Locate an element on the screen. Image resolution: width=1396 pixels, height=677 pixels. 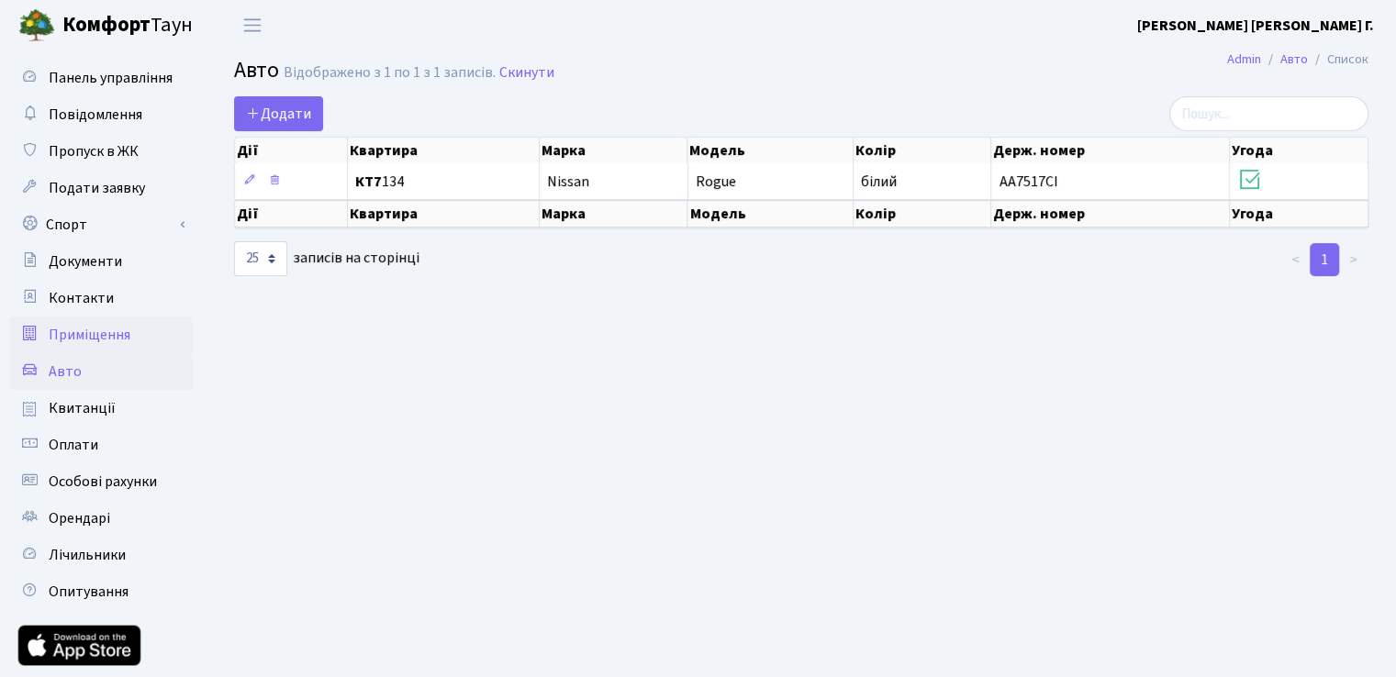
span: Додати is located at coordinates (278, 114).